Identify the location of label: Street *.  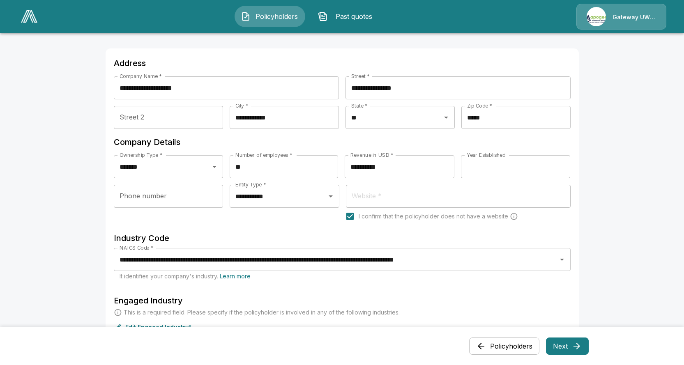
(360, 76).